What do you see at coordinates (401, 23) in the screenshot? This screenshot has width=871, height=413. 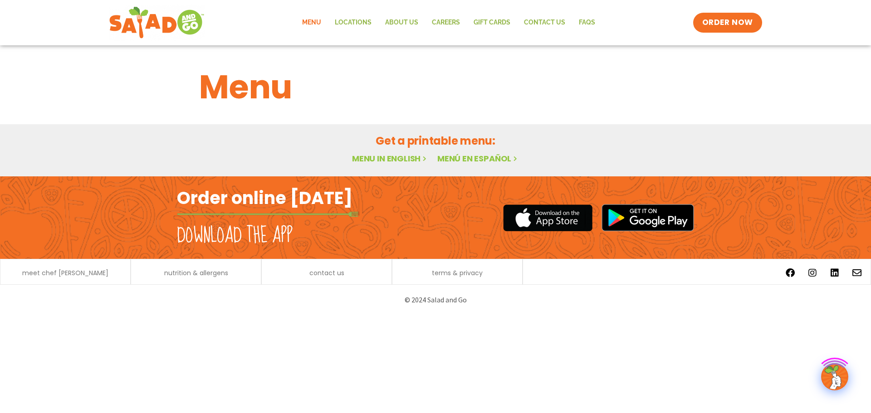 I see `a: About Us` at bounding box center [401, 23].